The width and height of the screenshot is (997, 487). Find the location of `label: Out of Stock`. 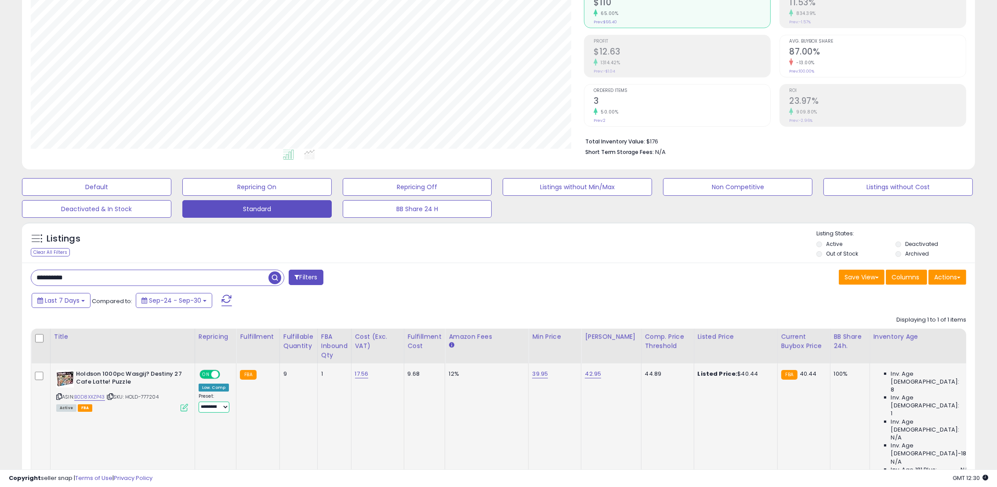

label: Out of Stock is located at coordinates (842, 253).